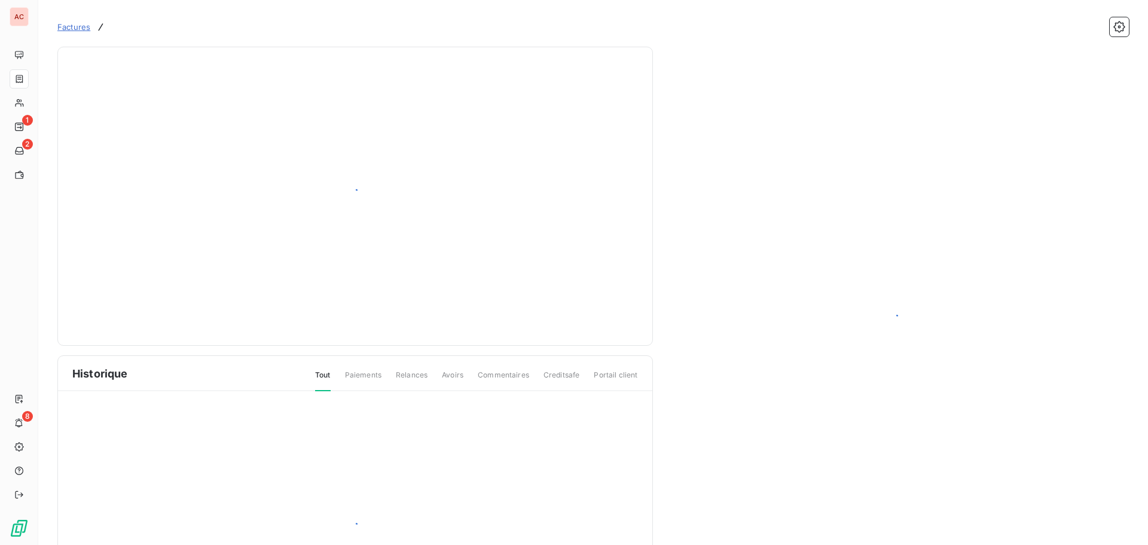  Describe the element at coordinates (19, 17) in the screenshot. I see `div: AC` at that location.